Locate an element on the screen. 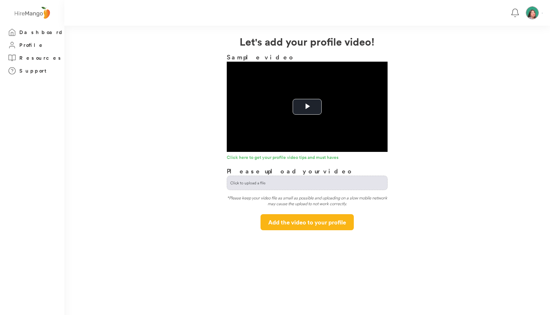 The height and width of the screenshot is (315, 550). img: Vector is located at coordinates (542, 13).